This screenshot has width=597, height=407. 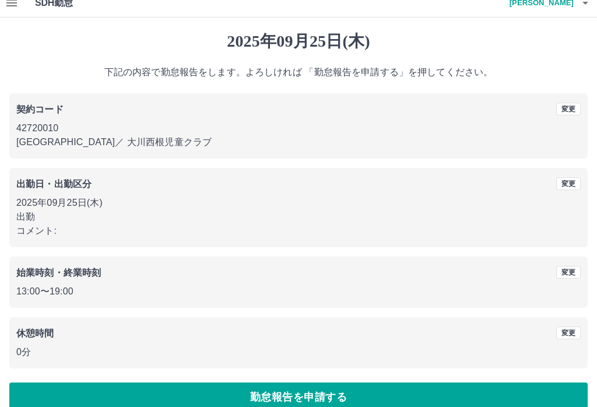 I want to click on p: 2025年09月25日(木), so click(x=299, y=203).